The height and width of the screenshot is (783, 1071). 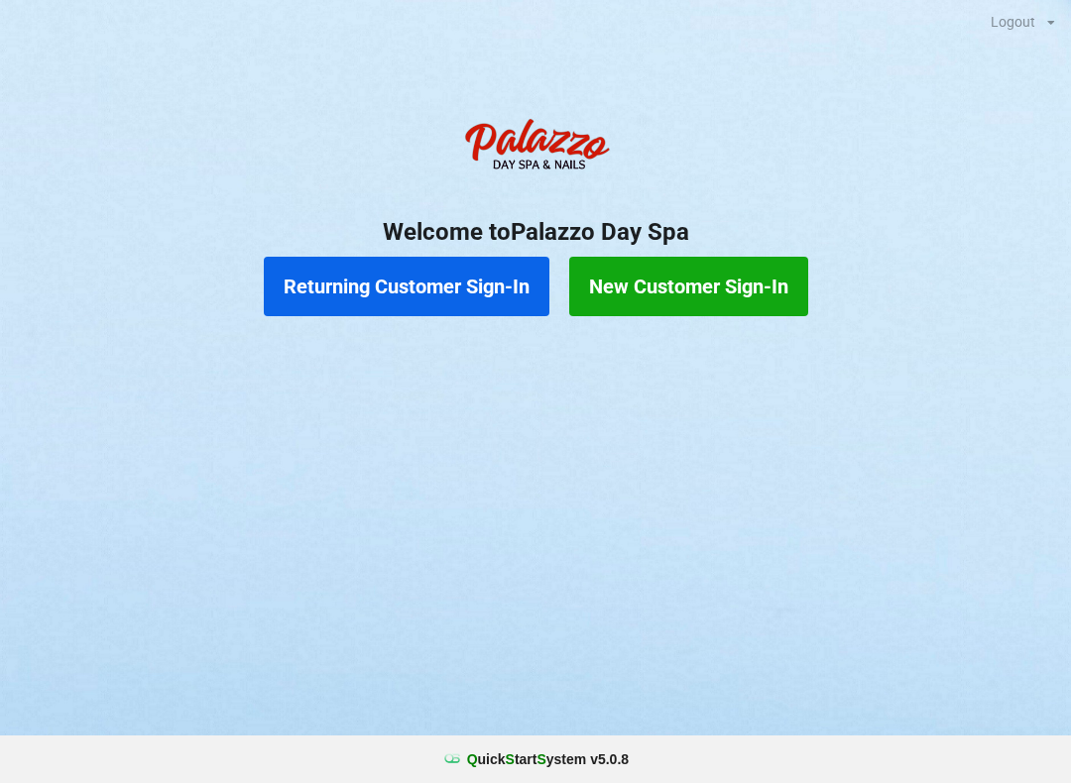 What do you see at coordinates (407, 287) in the screenshot?
I see `button: Returning Customer Sign-In` at bounding box center [407, 287].